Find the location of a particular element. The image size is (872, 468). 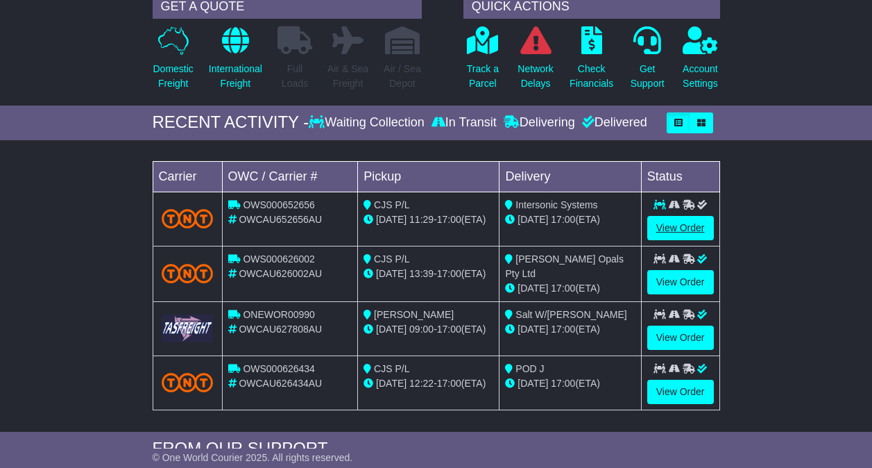

span: 11:29 is located at coordinates (421, 219).